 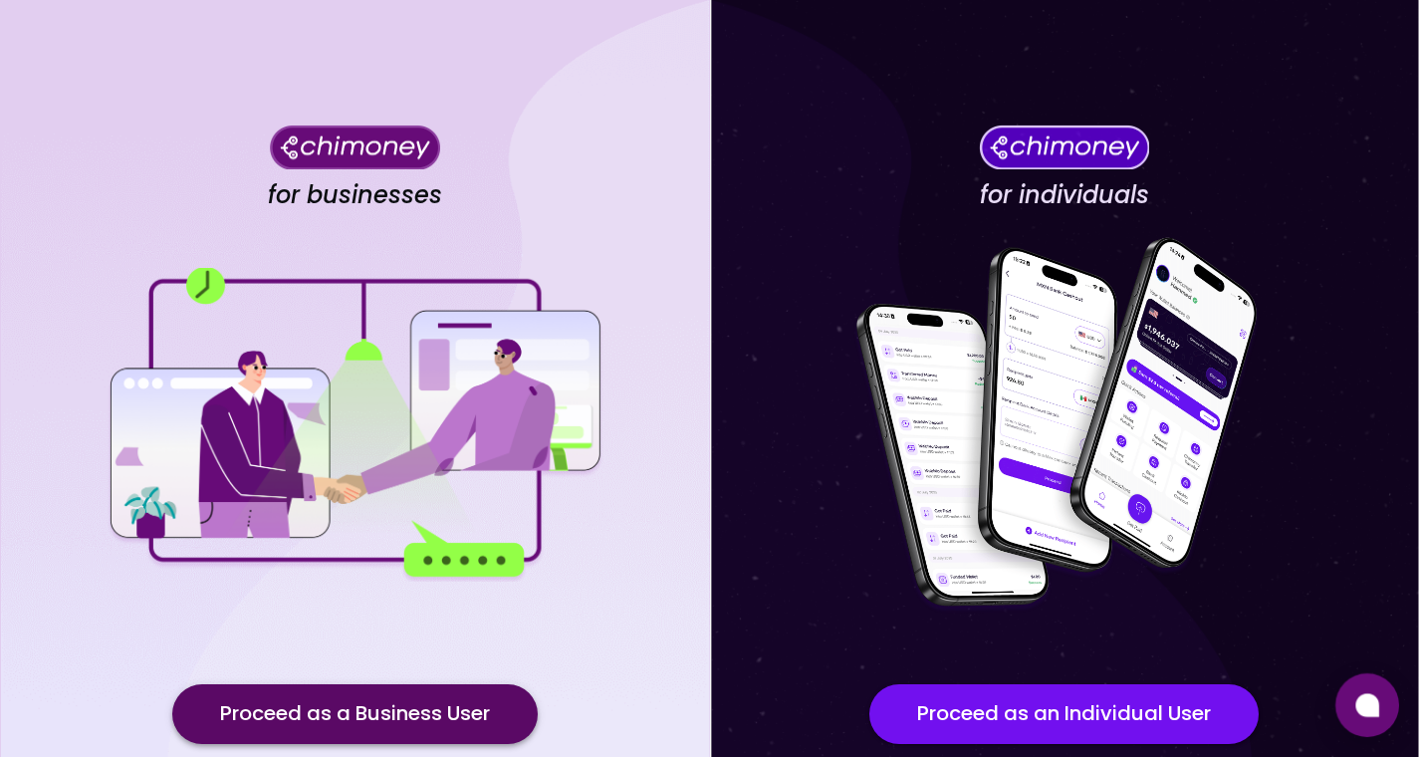 What do you see at coordinates (355, 146) in the screenshot?
I see `img: Chimoney for businesses` at bounding box center [355, 146].